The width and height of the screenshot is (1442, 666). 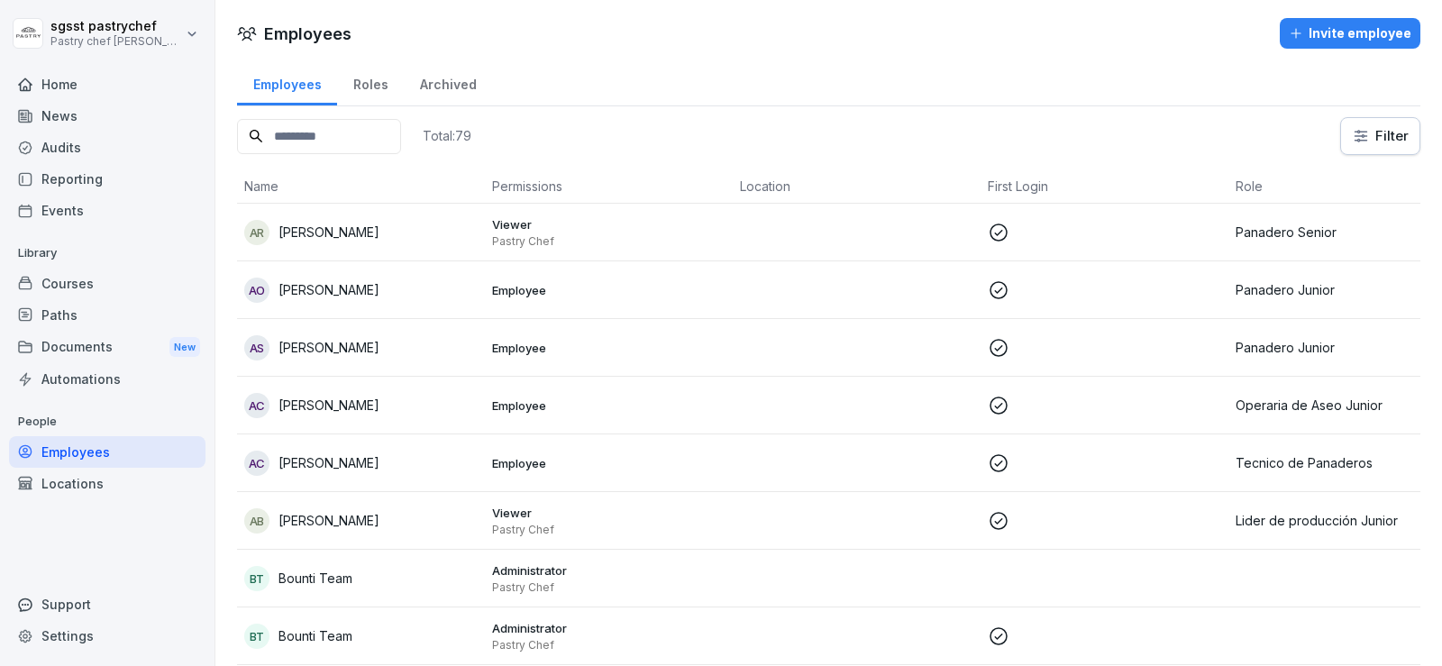 What do you see at coordinates (107, 315) in the screenshot?
I see `div: Paths` at bounding box center [107, 315].